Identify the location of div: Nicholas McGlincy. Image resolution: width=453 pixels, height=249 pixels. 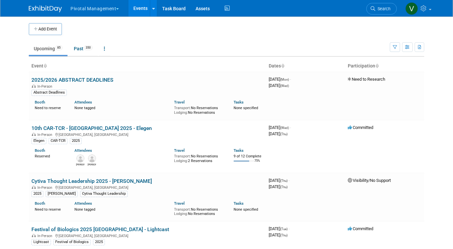
(92, 164).